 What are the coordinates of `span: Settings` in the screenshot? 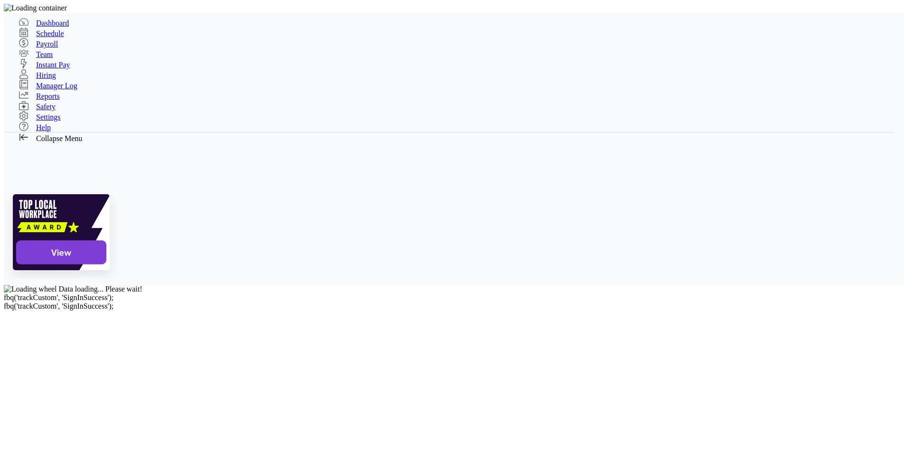 It's located at (48, 117).